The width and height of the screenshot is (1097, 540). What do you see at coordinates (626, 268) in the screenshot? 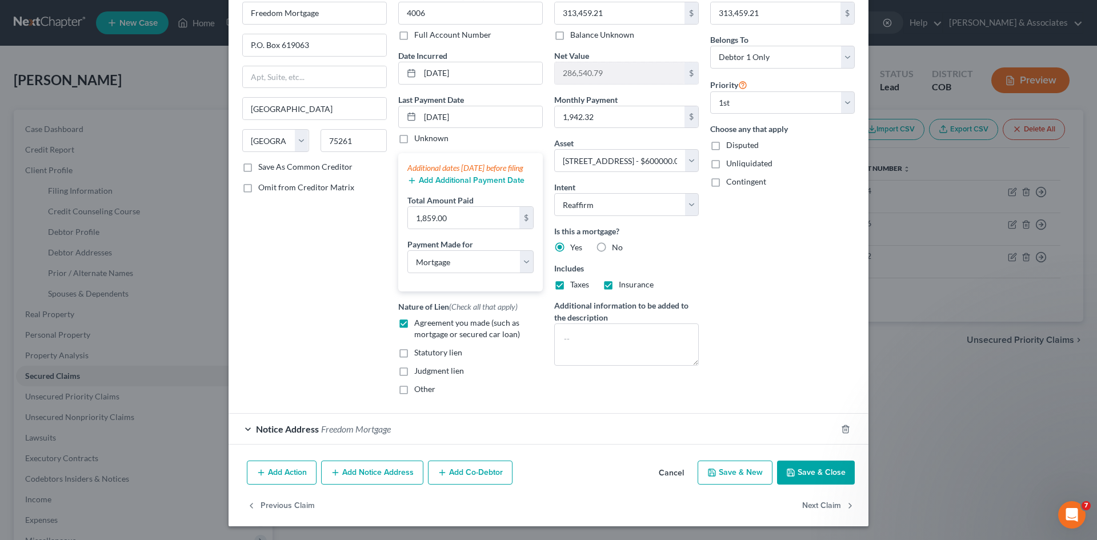
I see `label: Includes` at bounding box center [626, 268].